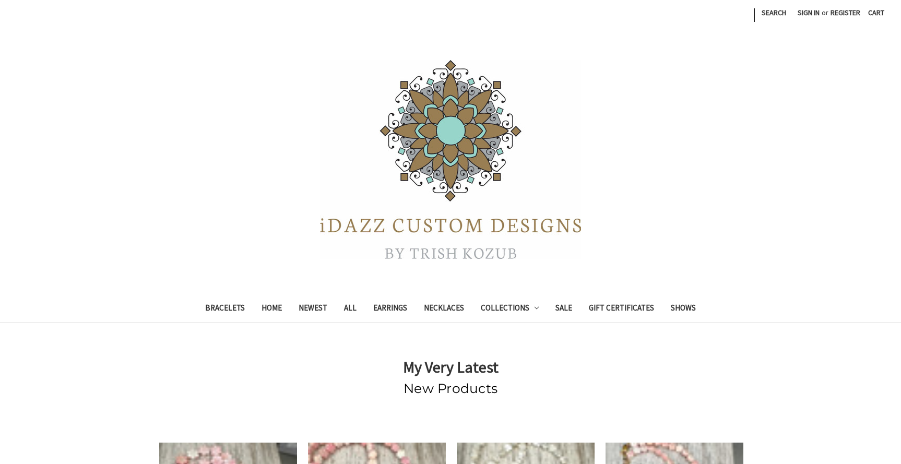 The width and height of the screenshot is (901, 464). Describe the element at coordinates (350, 309) in the screenshot. I see `a: All` at that location.